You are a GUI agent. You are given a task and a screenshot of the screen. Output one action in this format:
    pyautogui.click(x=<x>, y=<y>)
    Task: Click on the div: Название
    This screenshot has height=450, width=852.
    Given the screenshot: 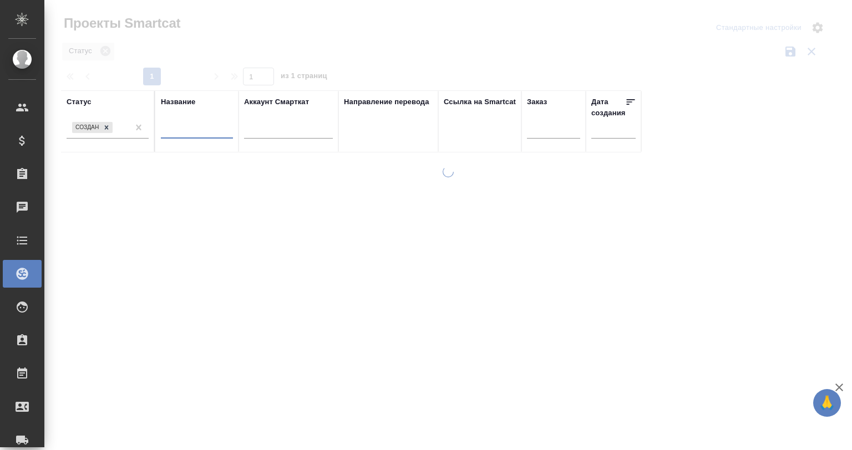 What is the action you would take?
    pyautogui.click(x=178, y=102)
    